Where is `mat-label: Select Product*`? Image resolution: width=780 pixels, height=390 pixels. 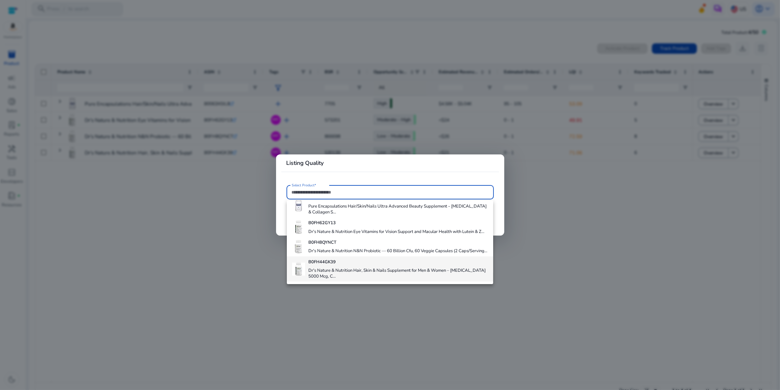 mat-label: Select Product* is located at coordinates (304, 185).